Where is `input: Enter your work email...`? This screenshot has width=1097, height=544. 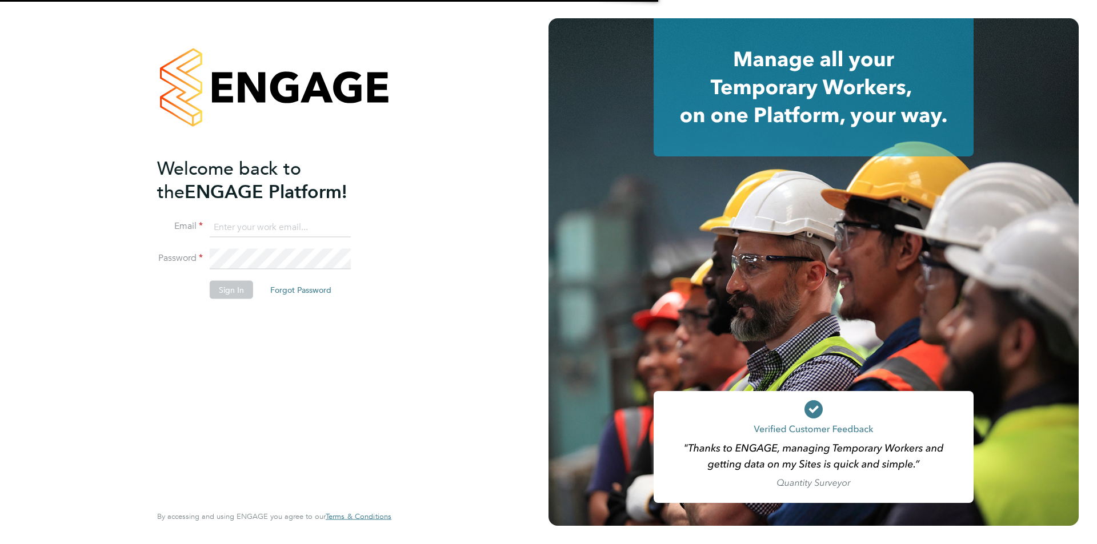 input: Enter your work email... is located at coordinates (280, 227).